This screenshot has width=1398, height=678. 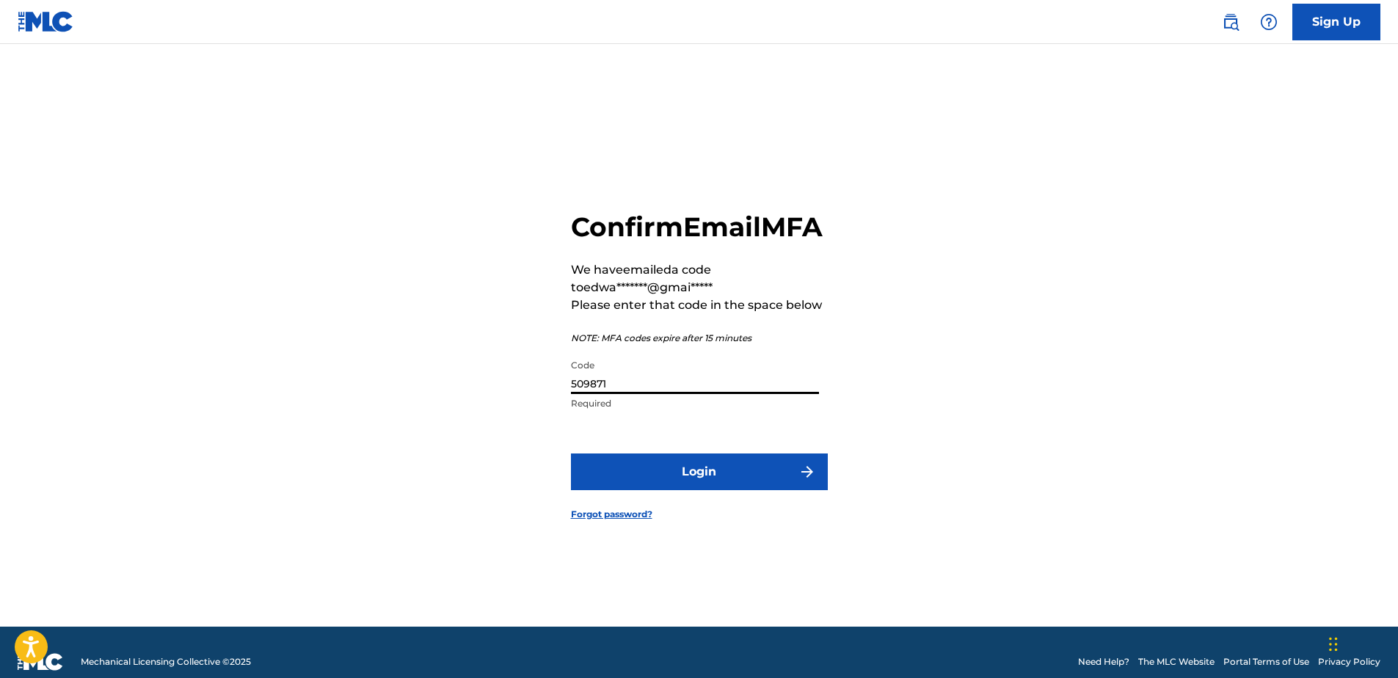 I want to click on a: Portal Terms of Use, so click(x=1266, y=662).